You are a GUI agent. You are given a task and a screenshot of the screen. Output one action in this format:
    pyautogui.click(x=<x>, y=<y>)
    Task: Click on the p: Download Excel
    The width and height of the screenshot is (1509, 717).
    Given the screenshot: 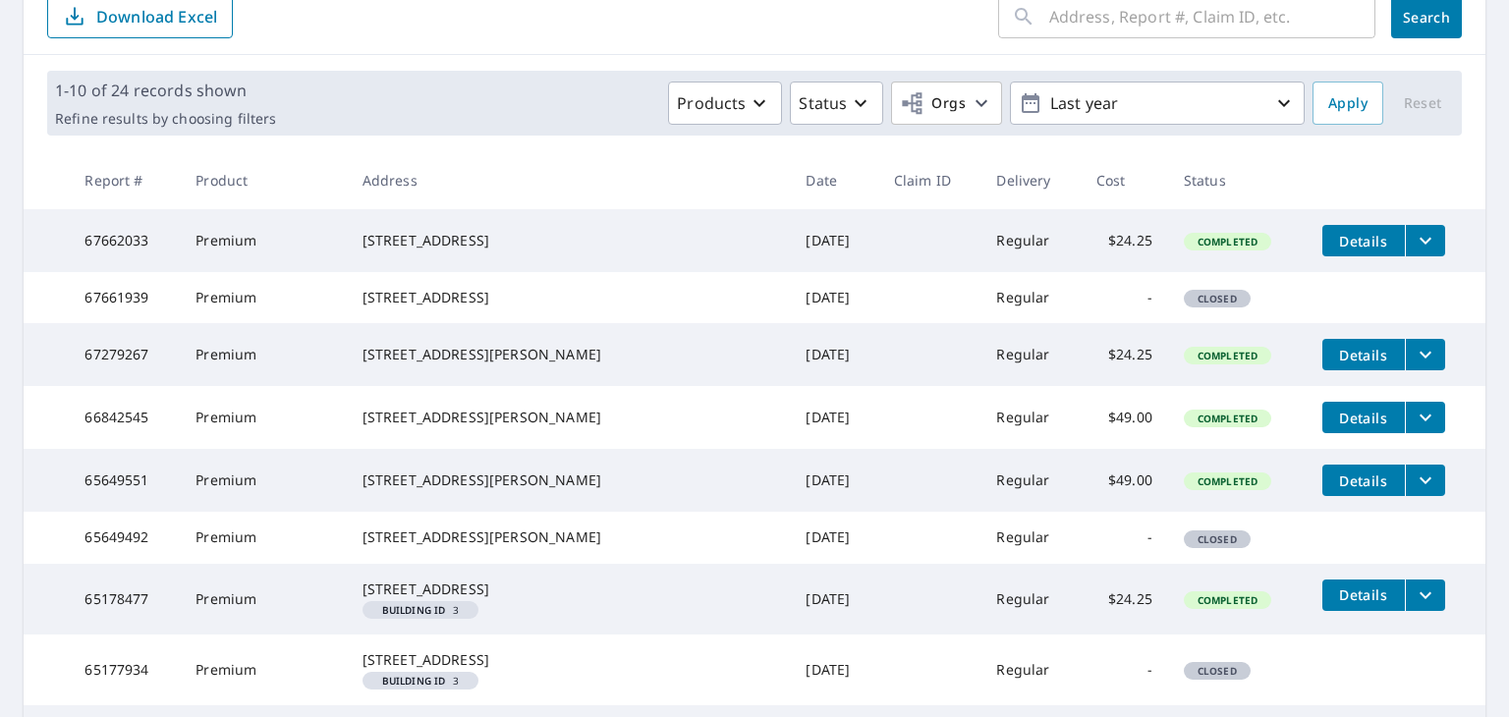 What is the action you would take?
    pyautogui.click(x=156, y=17)
    